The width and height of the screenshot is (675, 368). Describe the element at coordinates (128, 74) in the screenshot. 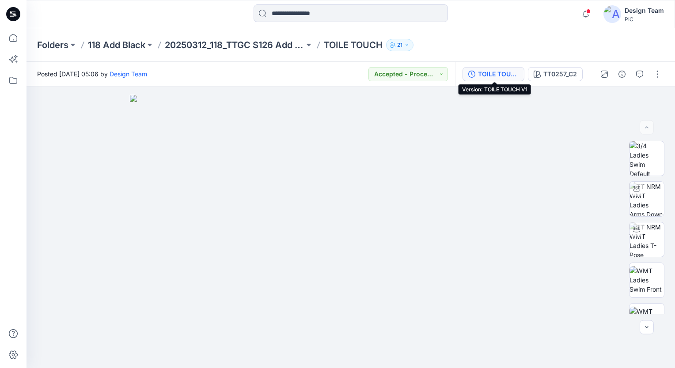

I see `a: Design Team` at that location.